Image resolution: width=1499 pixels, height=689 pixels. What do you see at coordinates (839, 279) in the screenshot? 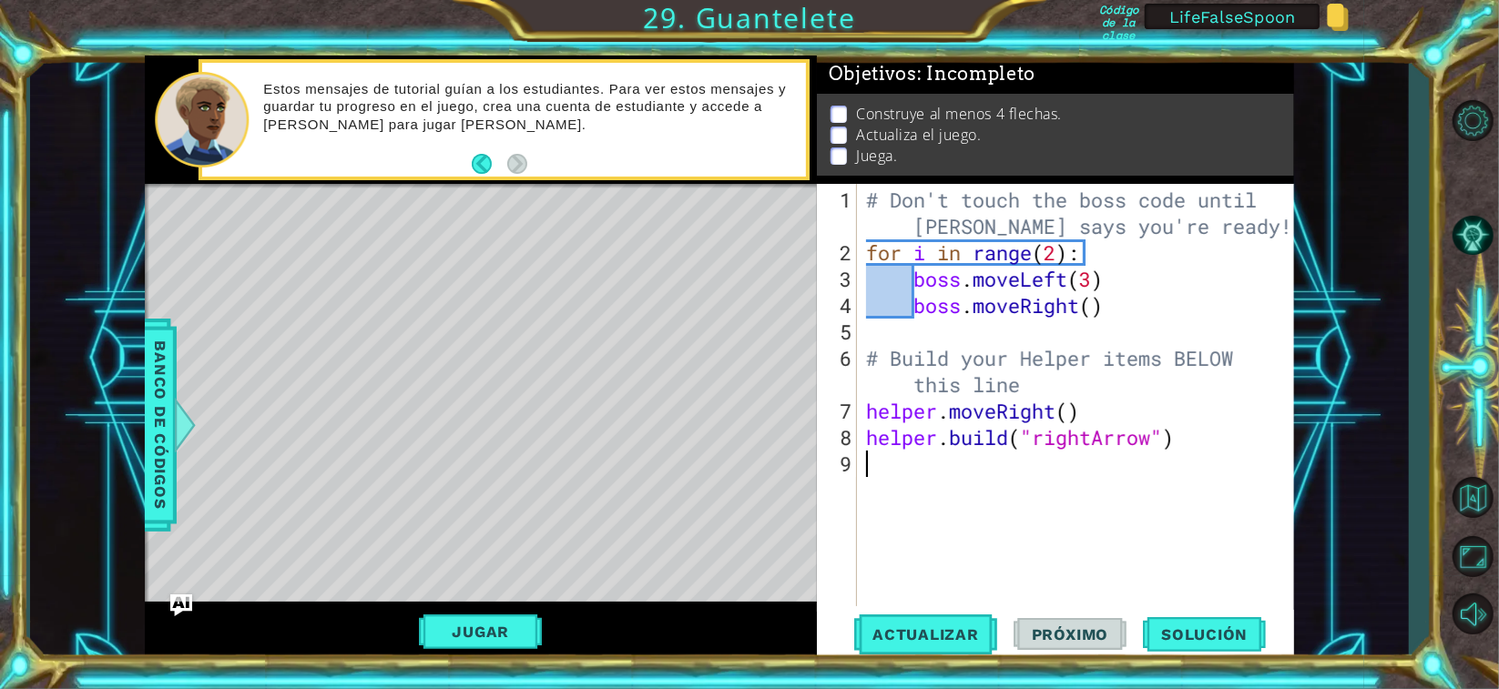
I see `div: 3` at bounding box center [839, 279].